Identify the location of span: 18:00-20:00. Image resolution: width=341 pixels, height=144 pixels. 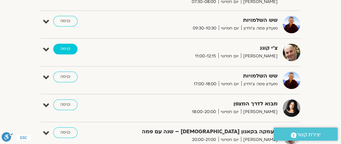
(204, 112).